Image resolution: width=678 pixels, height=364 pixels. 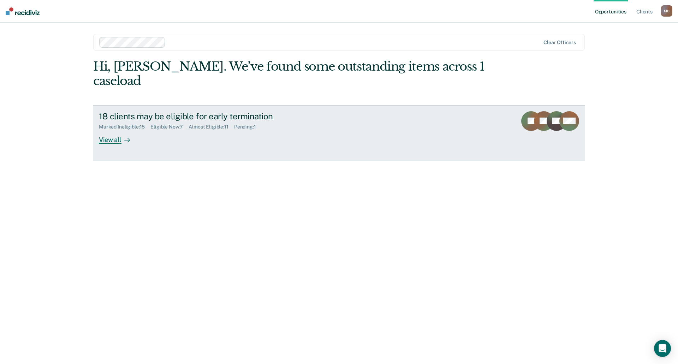 I want to click on div: Eligible Now : 7, so click(x=169, y=127).